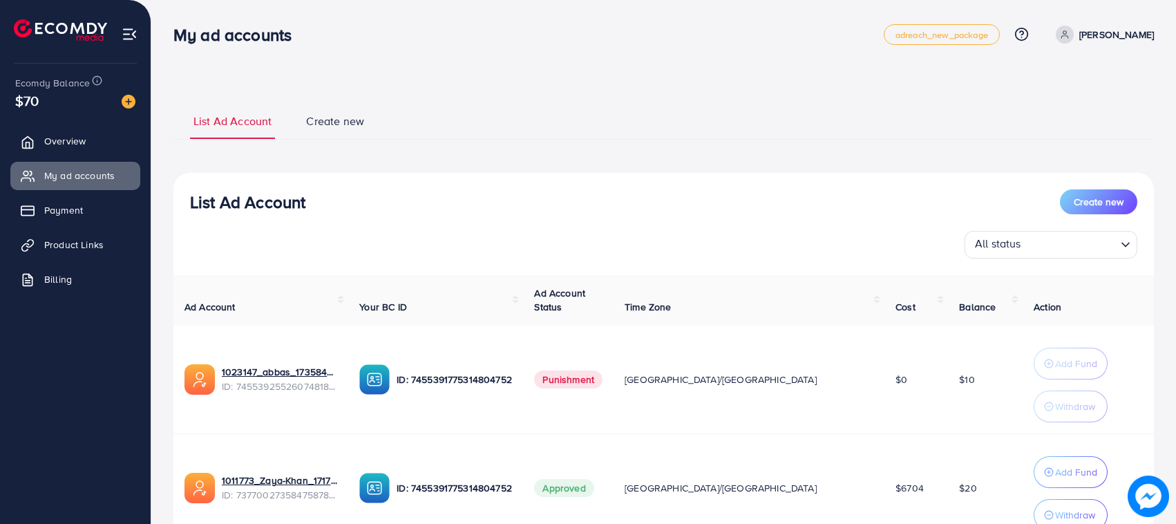 This screenshot has width=1176, height=524. Describe the element at coordinates (383, 307) in the screenshot. I see `span: Your BC ID` at that location.